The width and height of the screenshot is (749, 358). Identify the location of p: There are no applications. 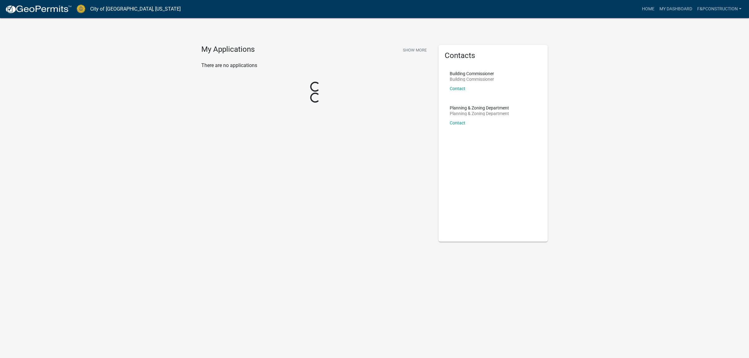
(315, 66).